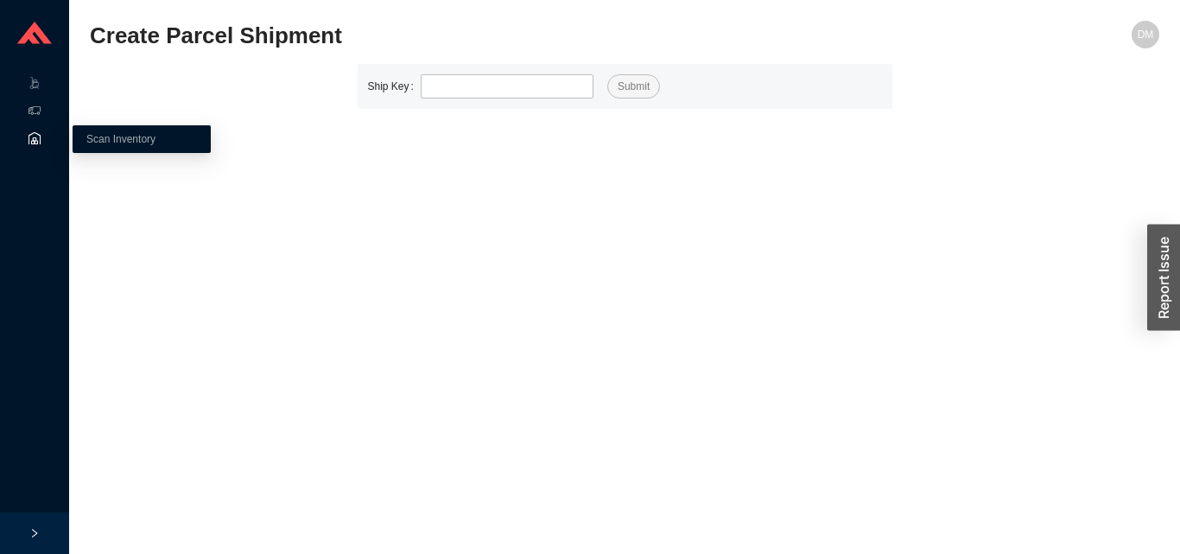 This screenshot has width=1180, height=554. What do you see at coordinates (491, 35) in the screenshot?
I see `h2: Create Parcel Shipment` at bounding box center [491, 35].